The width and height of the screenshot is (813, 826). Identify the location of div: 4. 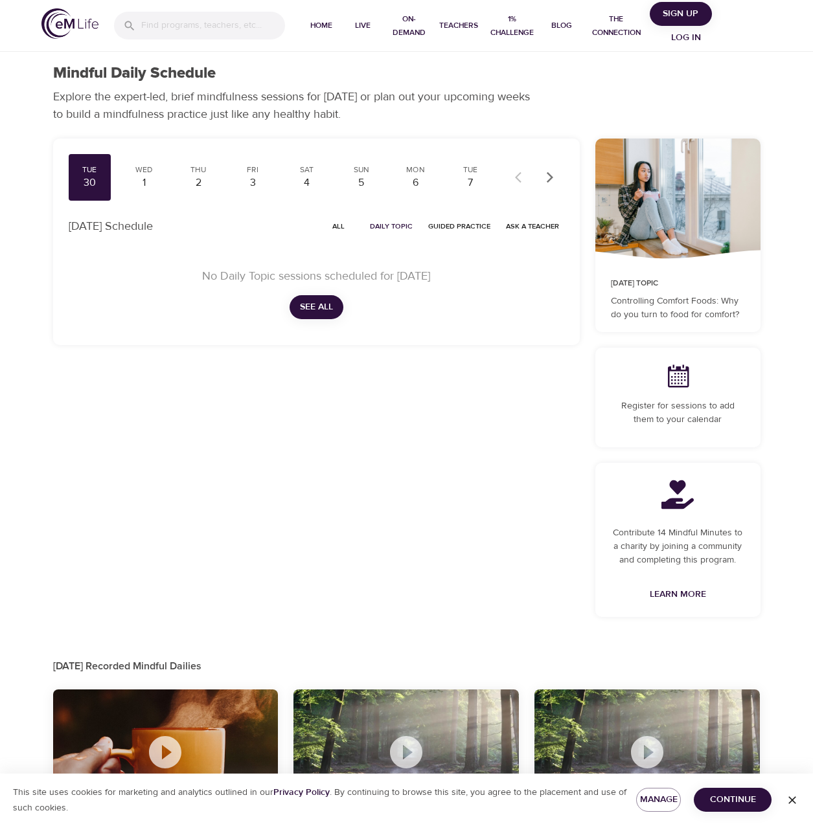
(307, 183).